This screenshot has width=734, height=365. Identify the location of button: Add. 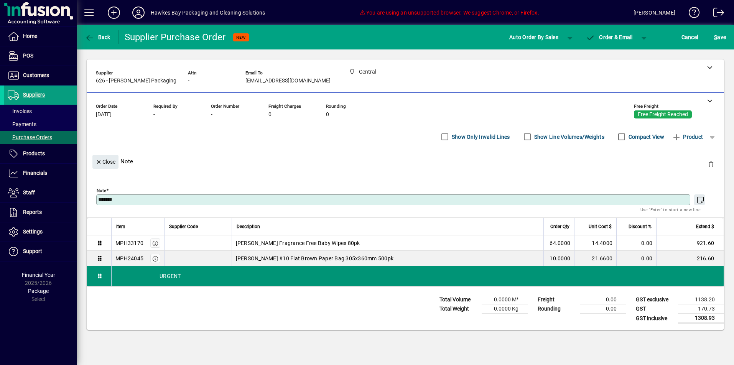
(114, 13).